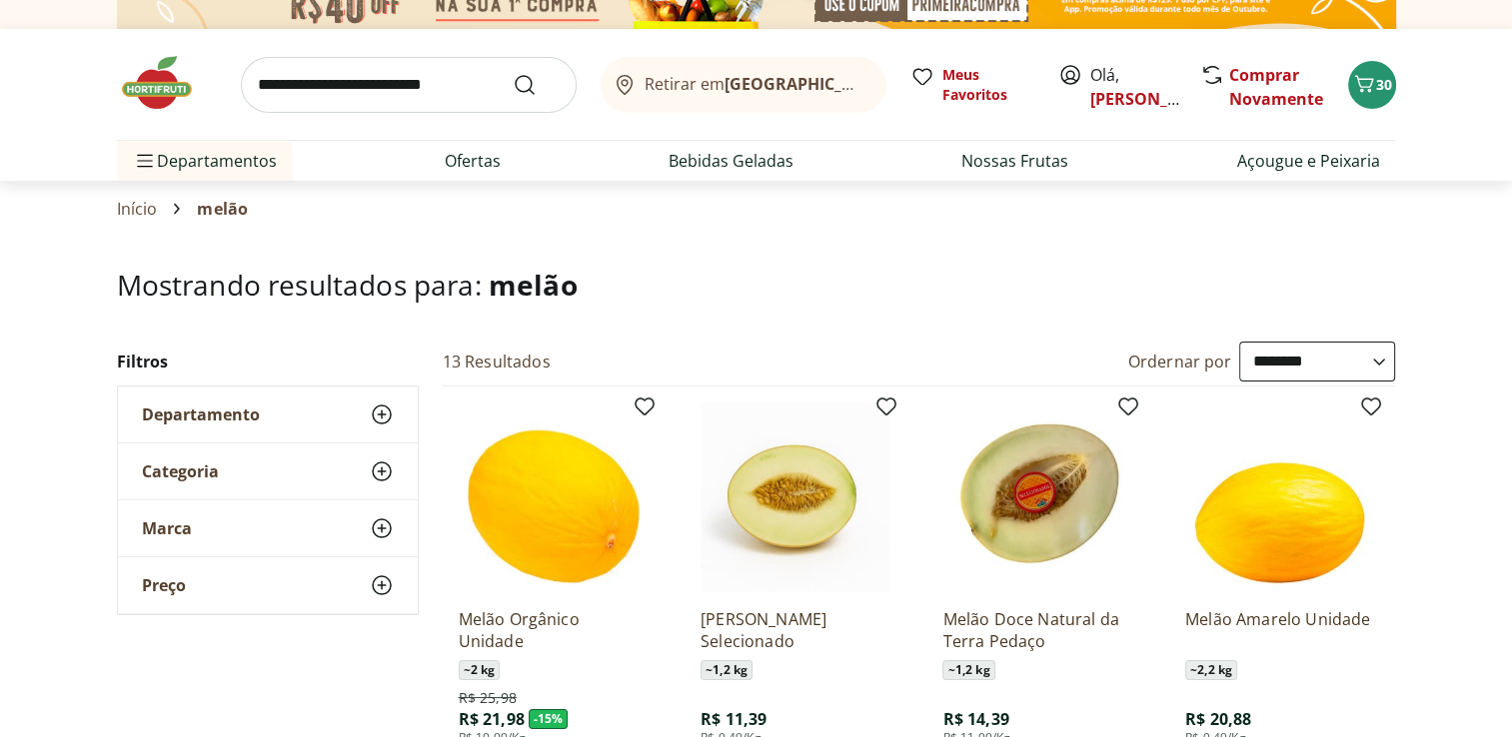  I want to click on p: Melão Doce Natural da Terra Pedaço, so click(1037, 630).